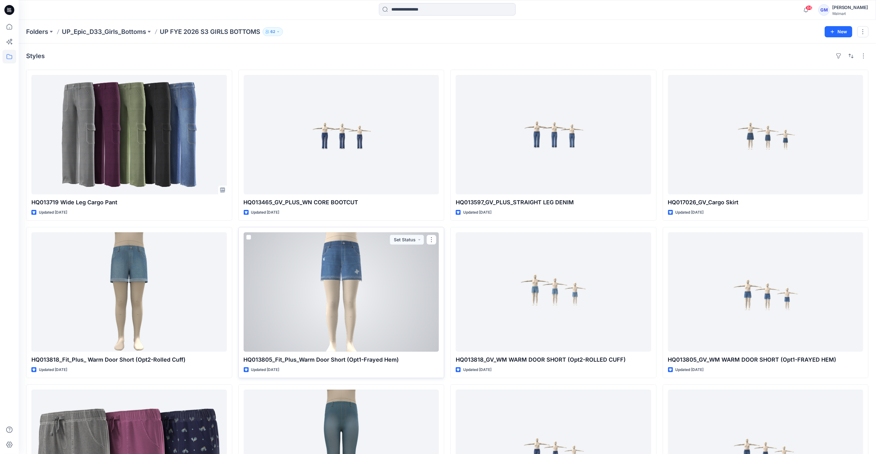 The image size is (876, 454). What do you see at coordinates (129, 360) in the screenshot?
I see `p: HQ013818_Fit_Plus_ Warm Door Short (Opt2-Rolled Cuff)` at bounding box center [129, 360].